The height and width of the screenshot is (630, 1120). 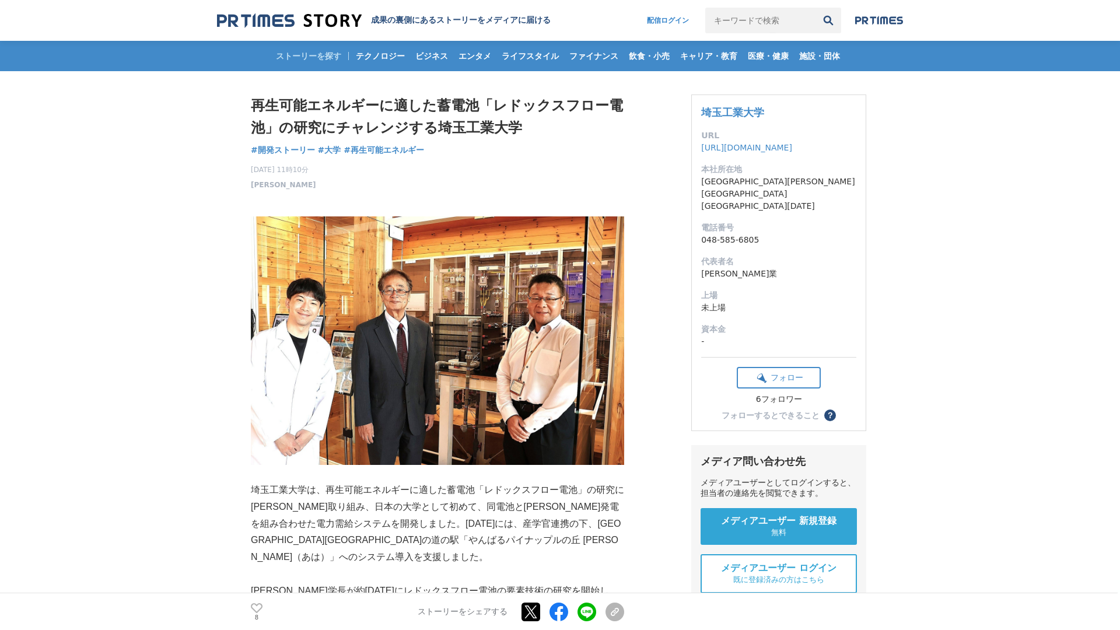 I want to click on span: ライフスタイル, so click(x=530, y=56).